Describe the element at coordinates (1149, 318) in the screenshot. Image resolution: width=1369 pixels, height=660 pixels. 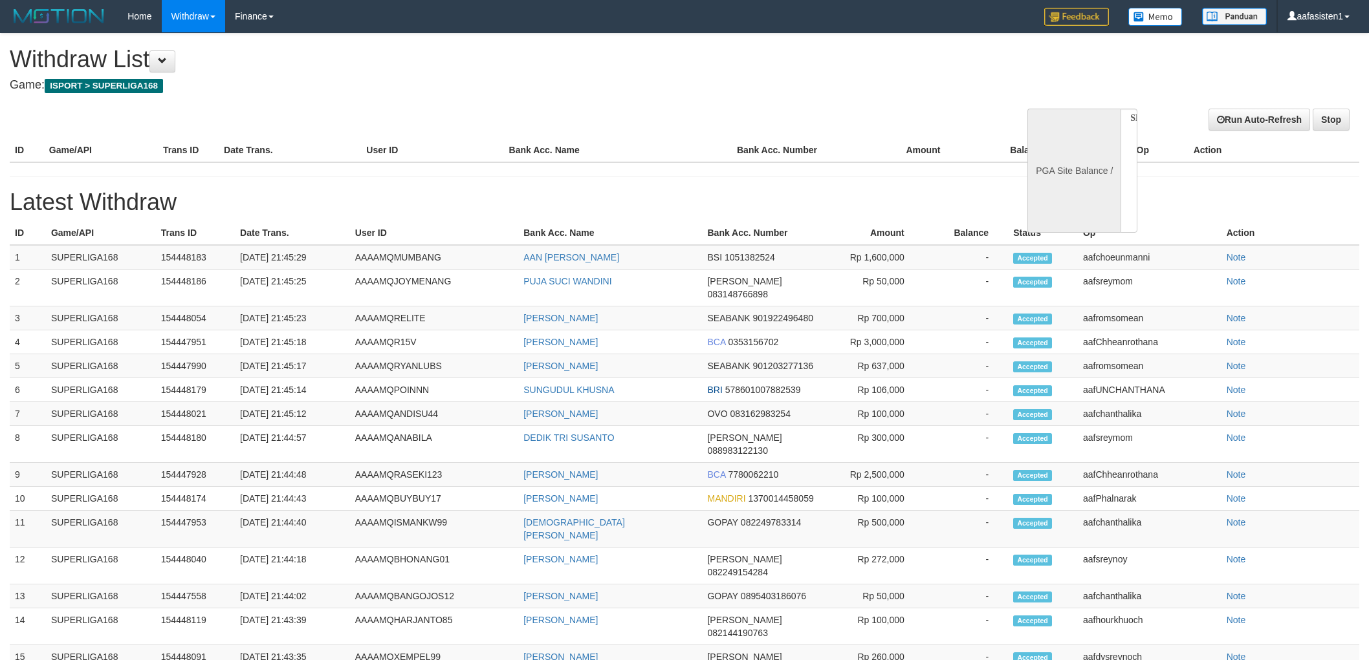
I see `td: aafromsomean` at that location.